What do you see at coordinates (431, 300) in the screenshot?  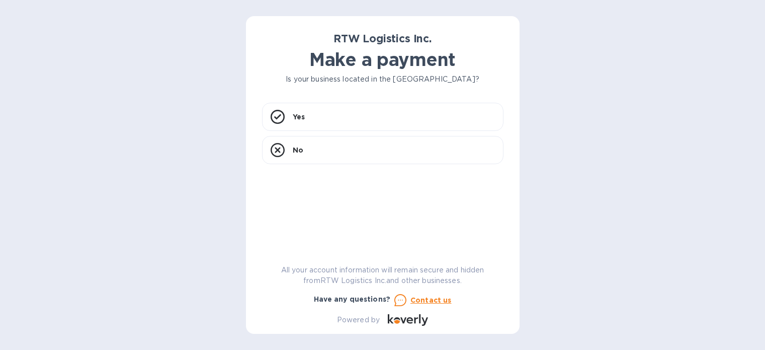 I see `u: Contact us` at bounding box center [431, 300].